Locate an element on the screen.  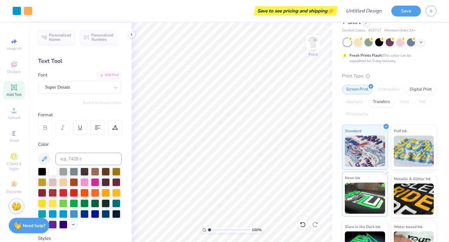
img: Puff Ink is located at coordinates (413, 151).